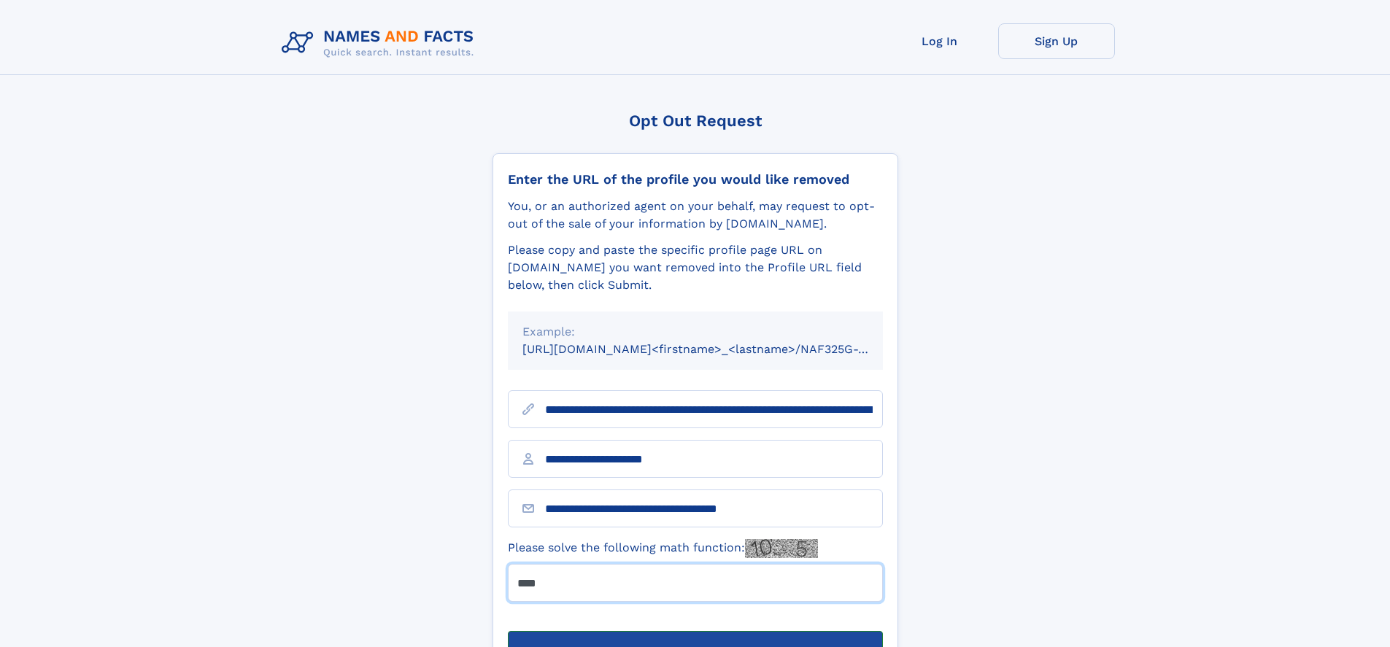 The image size is (1390, 647). What do you see at coordinates (695, 332) in the screenshot?
I see `div: Example:` at bounding box center [695, 332].